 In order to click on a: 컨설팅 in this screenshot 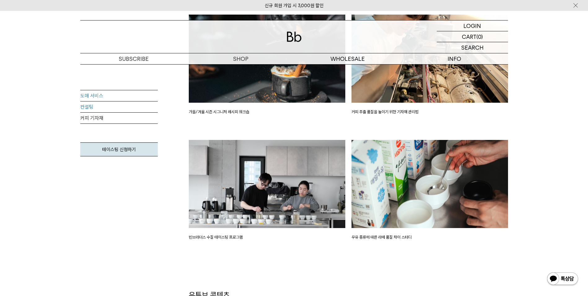, I will do `click(119, 107)`.